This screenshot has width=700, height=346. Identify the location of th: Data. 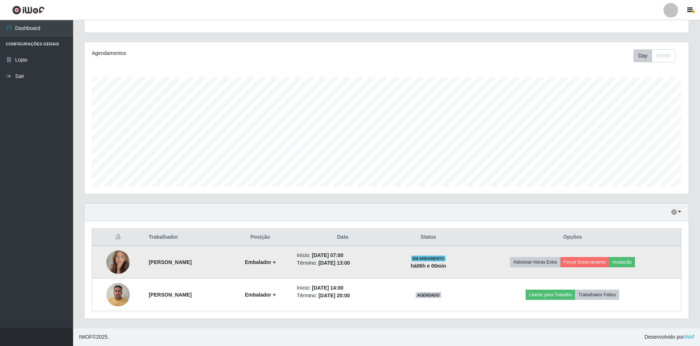
(343, 237).